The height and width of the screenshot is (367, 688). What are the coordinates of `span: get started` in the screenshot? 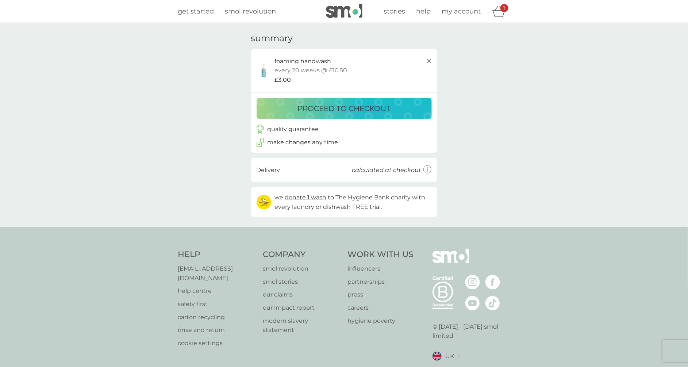 It's located at (196, 11).